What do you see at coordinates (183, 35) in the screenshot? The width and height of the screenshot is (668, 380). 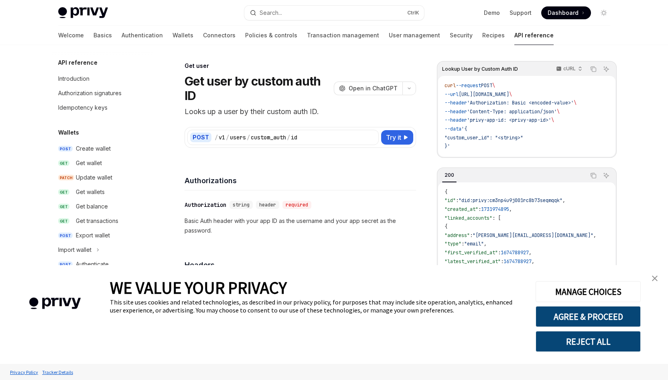 I see `a: Wallets` at bounding box center [183, 35].